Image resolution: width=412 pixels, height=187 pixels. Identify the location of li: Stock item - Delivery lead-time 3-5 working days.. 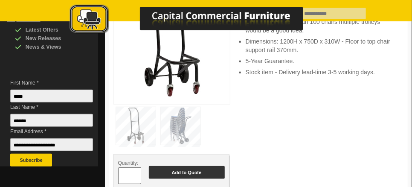
(320, 72).